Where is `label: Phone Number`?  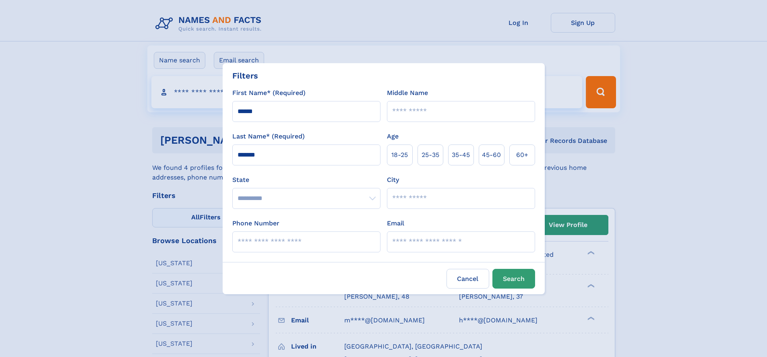 label: Phone Number is located at coordinates (256, 224).